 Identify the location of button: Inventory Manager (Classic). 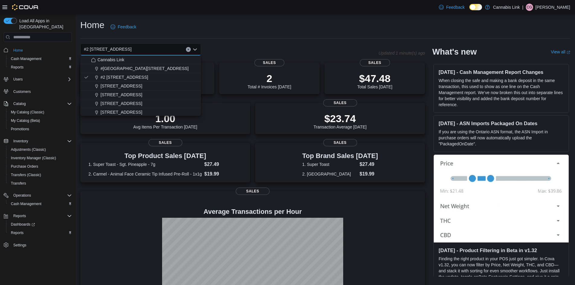
(40, 158).